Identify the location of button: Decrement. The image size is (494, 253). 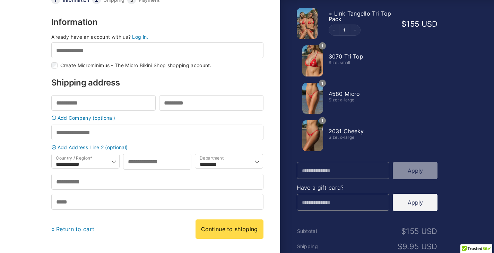
(334, 30).